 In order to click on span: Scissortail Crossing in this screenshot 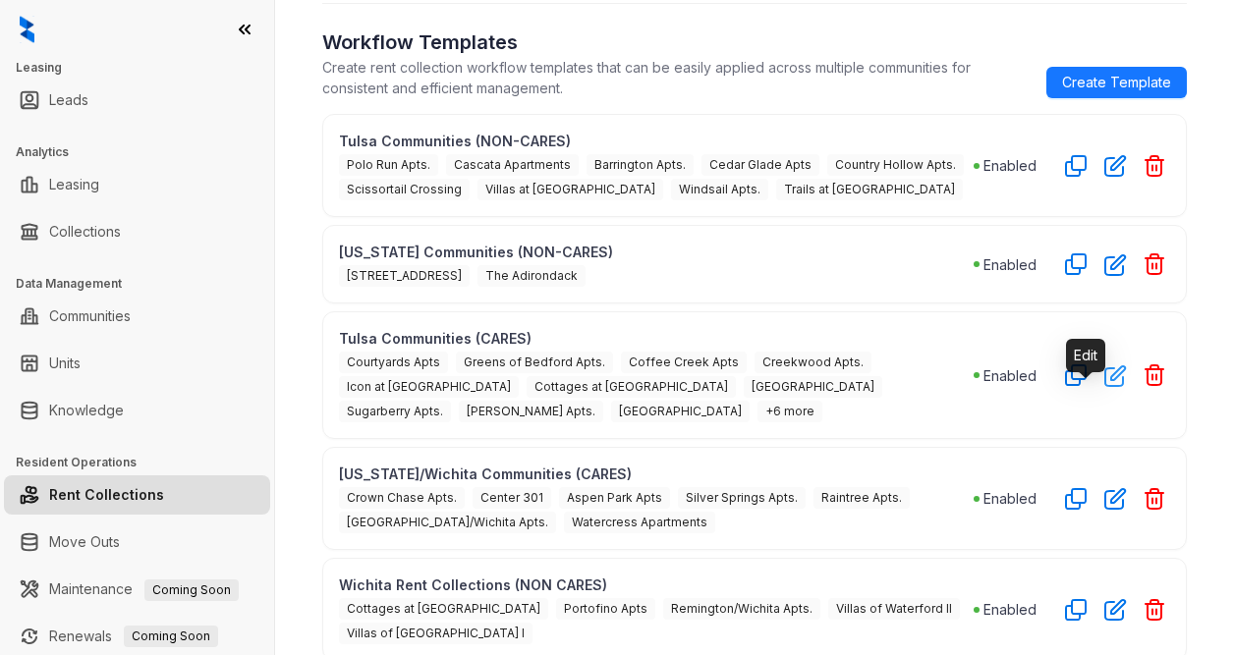, I will do `click(404, 190)`.